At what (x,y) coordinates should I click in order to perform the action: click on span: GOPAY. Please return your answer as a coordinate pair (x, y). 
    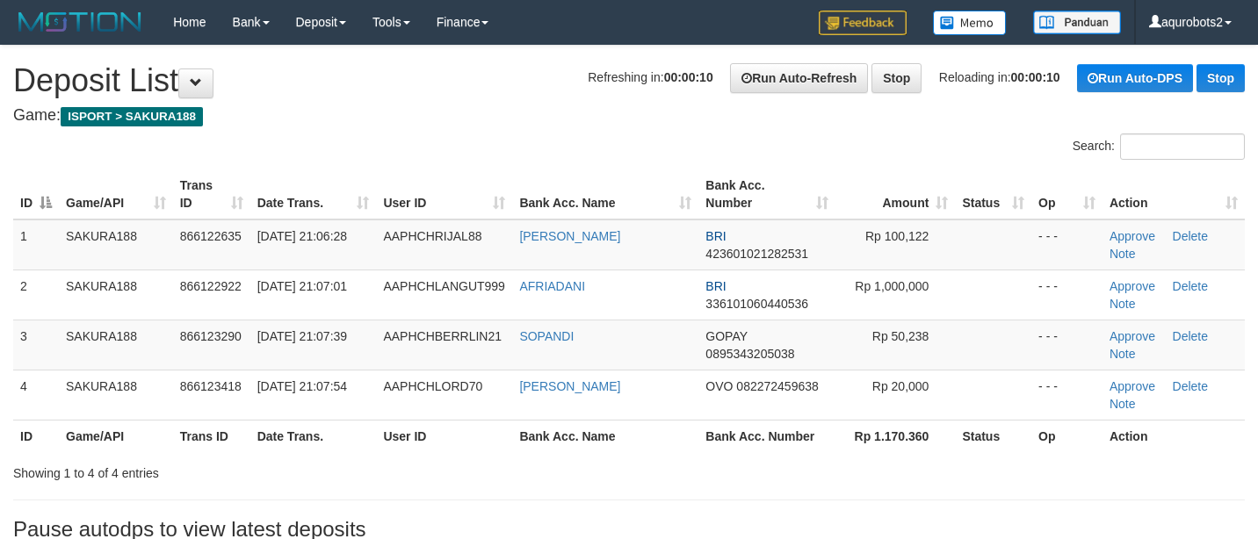
    Looking at the image, I should click on (725, 336).